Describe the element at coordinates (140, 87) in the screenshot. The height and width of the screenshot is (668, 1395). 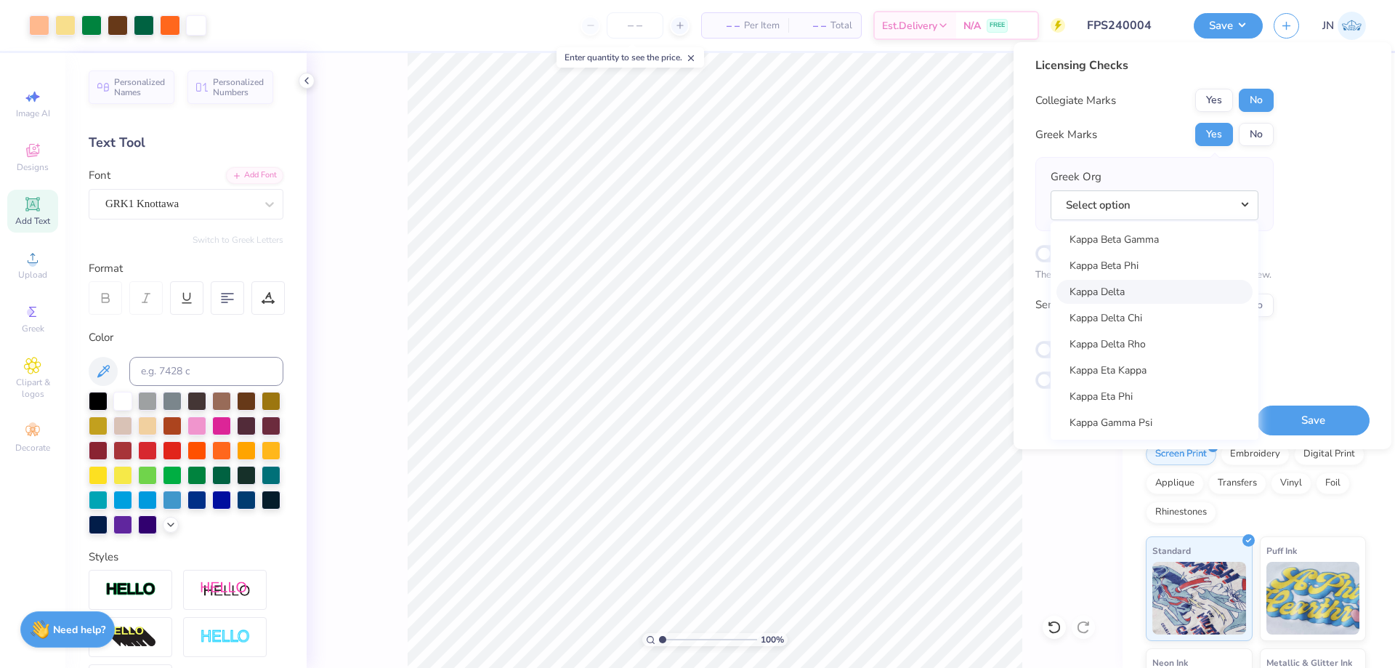
I see `span: Personalized Names` at that location.